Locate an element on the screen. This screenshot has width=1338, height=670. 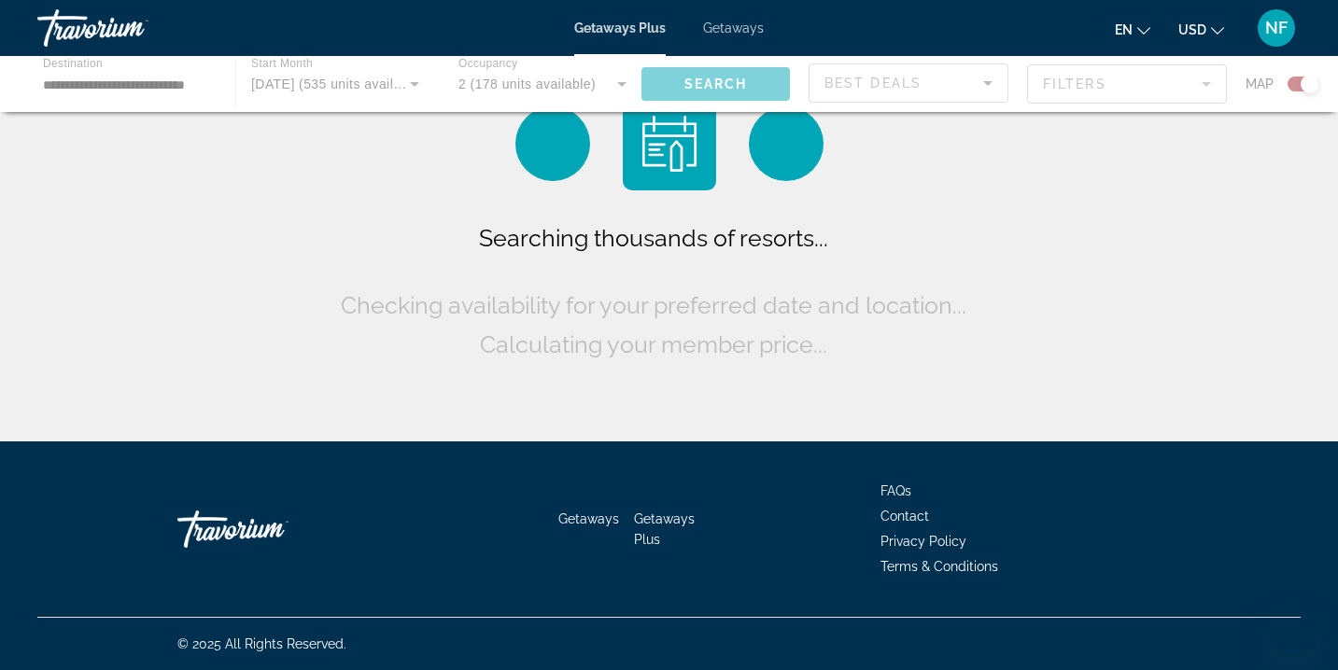
span: Privacy Policy is located at coordinates (923, 541).